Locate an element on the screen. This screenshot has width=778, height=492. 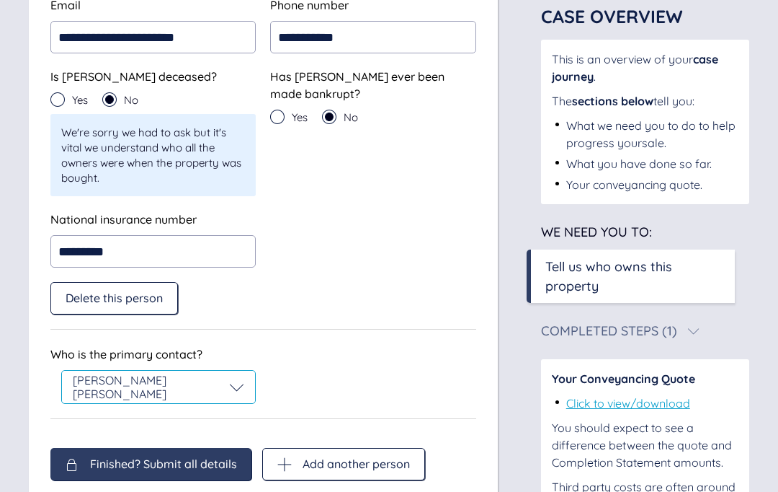
span: Delete this person is located at coordinates (114, 298).